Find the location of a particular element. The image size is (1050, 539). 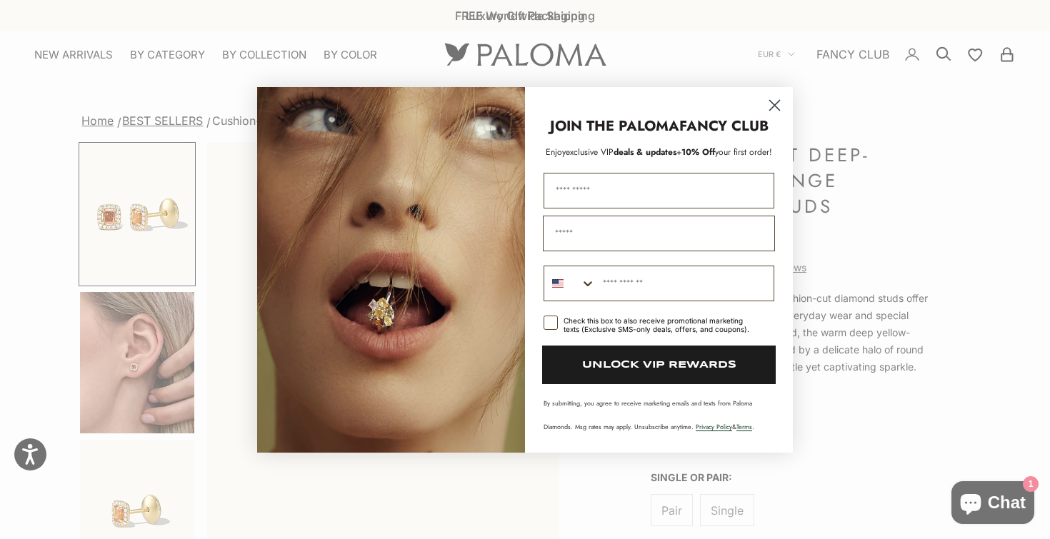

div: Check this box to also receive promotional marketing texts (Exclusive SMS-only deals, offers, and... is located at coordinates (660, 325).